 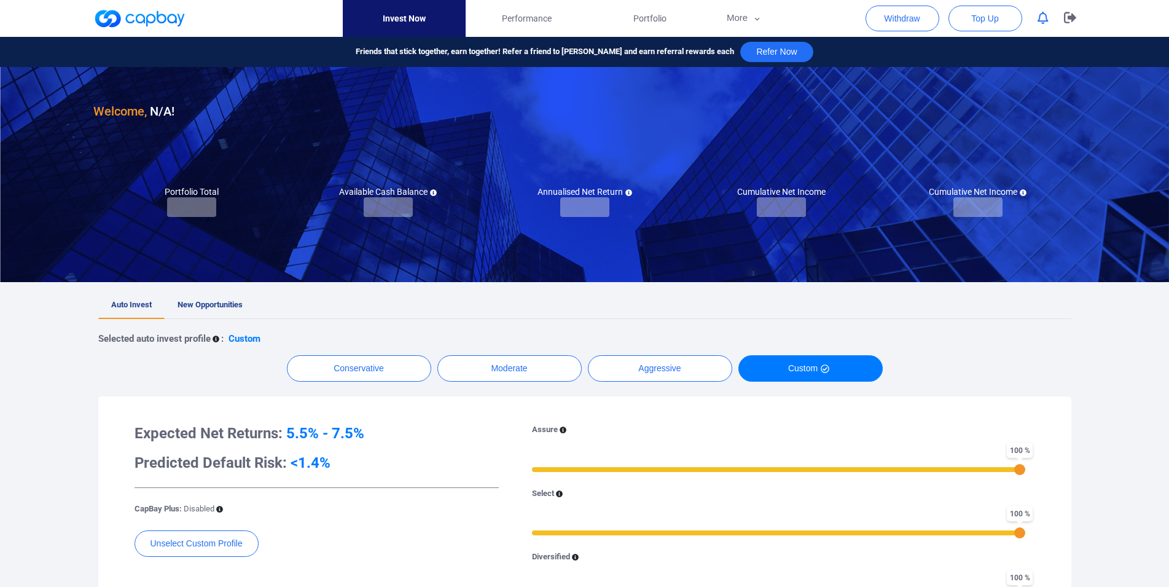 I want to click on button: Aggressive, so click(x=660, y=368).